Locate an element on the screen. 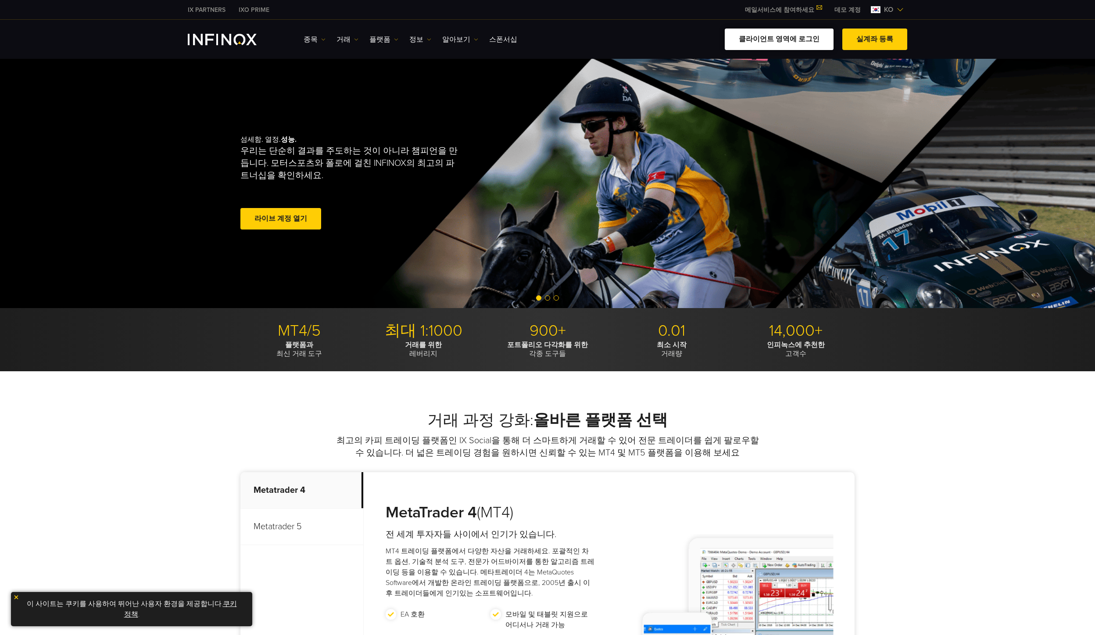  p: 이 사이트는 쿠키를 사용하여 뛰어난 사용자 환경을 제공합니다. . is located at coordinates (132, 609).